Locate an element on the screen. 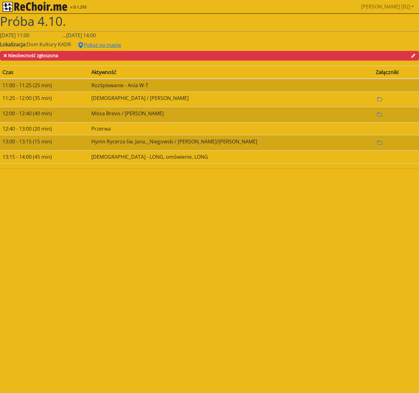  div: Czas is located at coordinates (44, 72).